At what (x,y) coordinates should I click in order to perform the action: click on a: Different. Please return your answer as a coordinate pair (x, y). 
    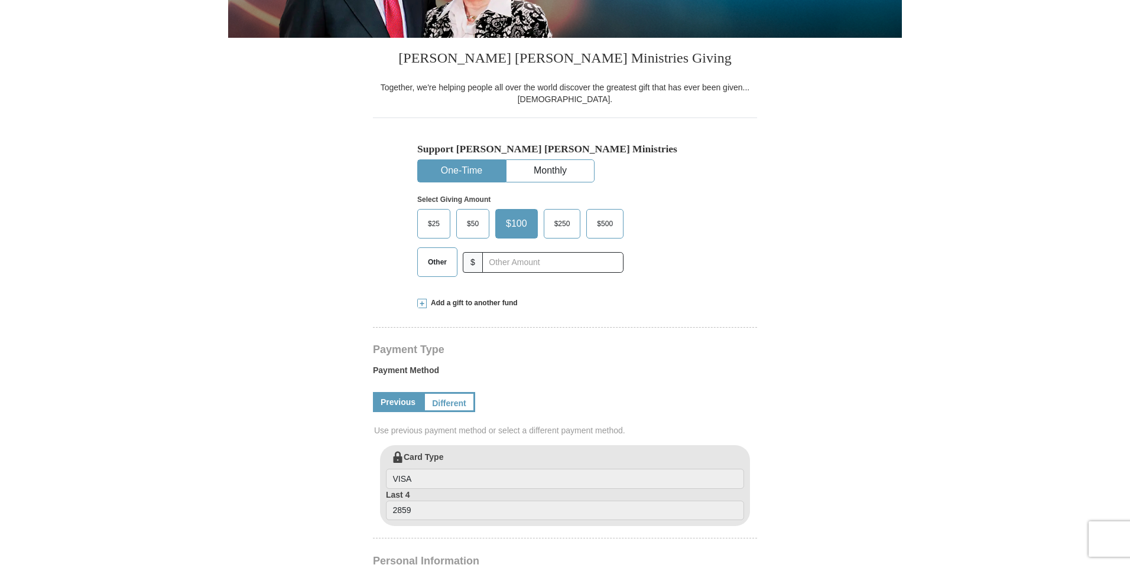
    Looking at the image, I should click on (449, 402).